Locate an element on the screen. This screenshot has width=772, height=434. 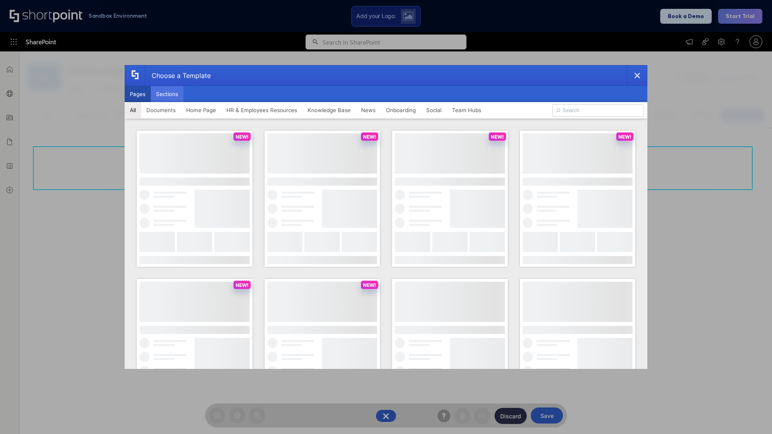
div: Chat Widget is located at coordinates (752, 415).